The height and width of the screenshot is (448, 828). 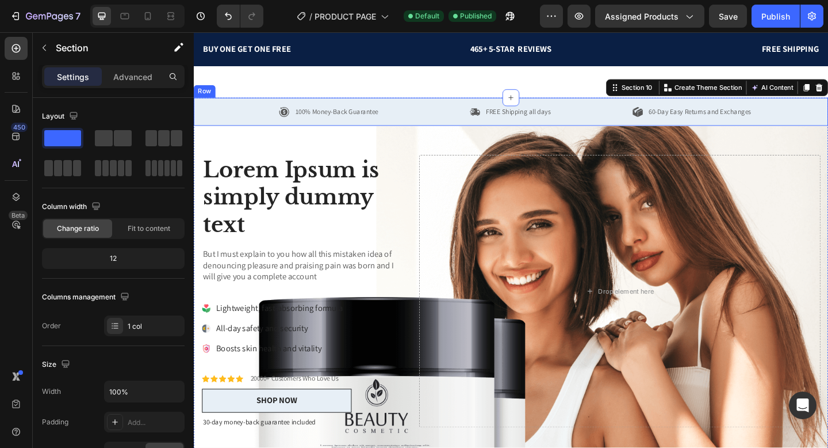 What do you see at coordinates (476, 16) in the screenshot?
I see `span: Published` at bounding box center [476, 16].